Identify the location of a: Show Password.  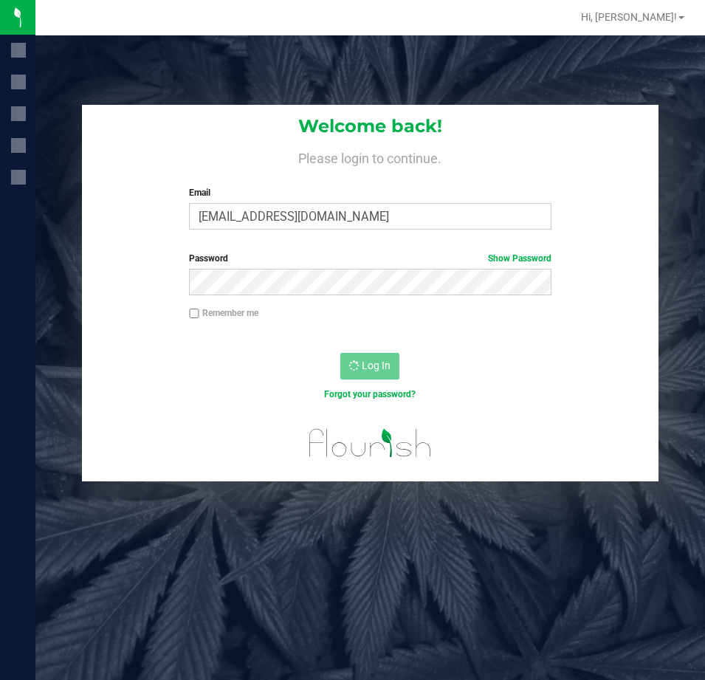
(519, 258).